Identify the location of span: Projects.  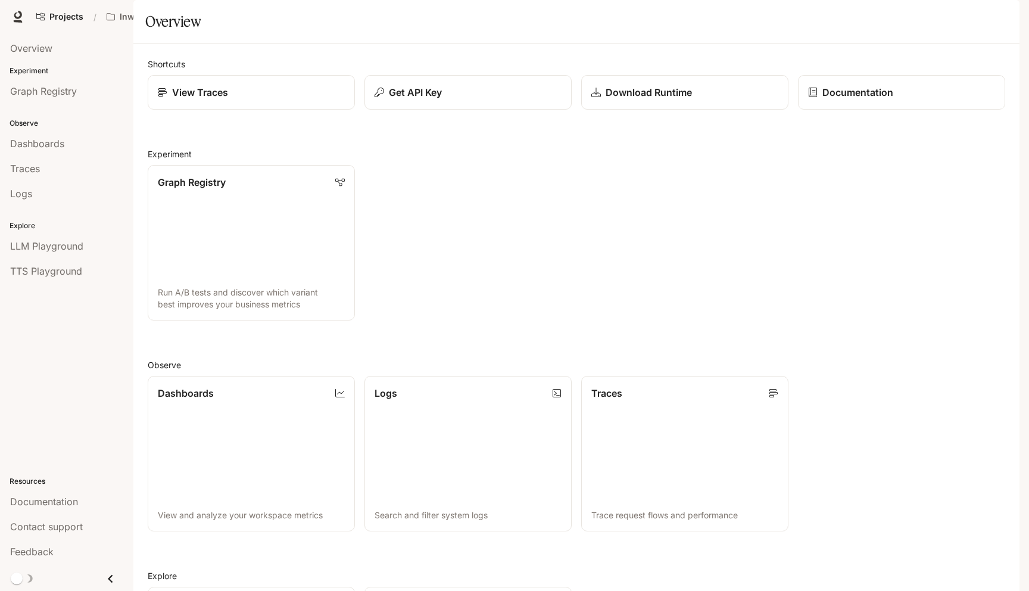
(66, 17).